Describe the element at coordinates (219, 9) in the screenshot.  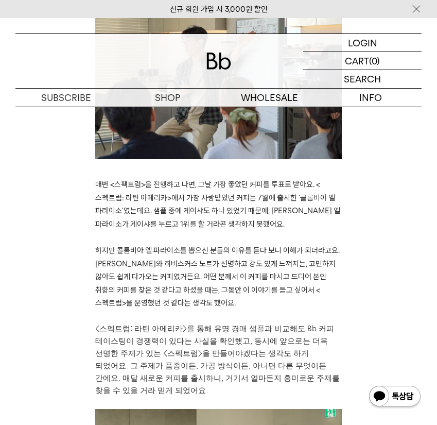
I see `a: 신규 회원 가입 시 3,000원 할인` at that location.